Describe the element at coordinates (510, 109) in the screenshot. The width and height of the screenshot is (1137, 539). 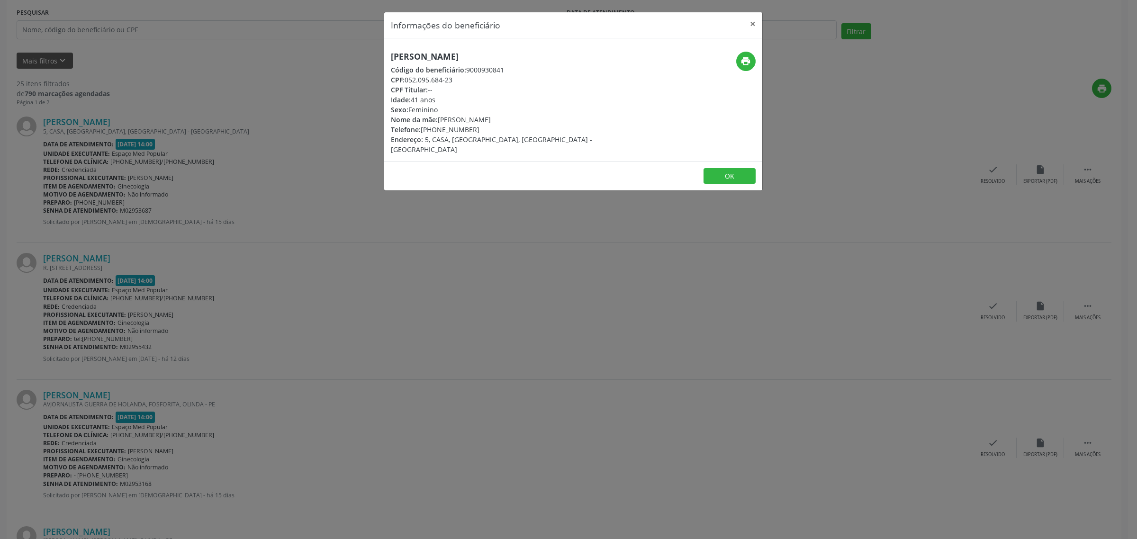
I see `div: Feminino` at that location.